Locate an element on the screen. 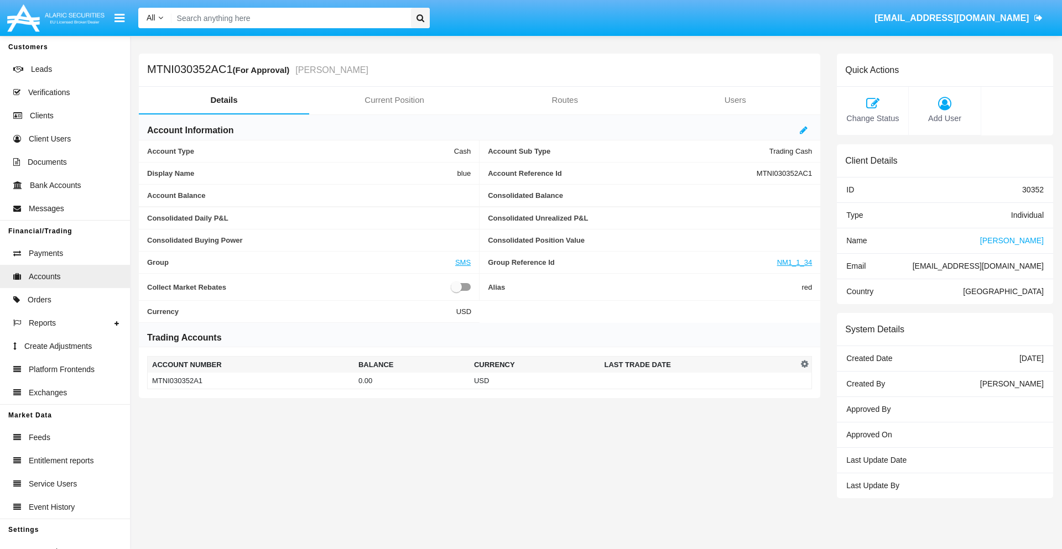  h6: Quick Actions is located at coordinates (872, 70).